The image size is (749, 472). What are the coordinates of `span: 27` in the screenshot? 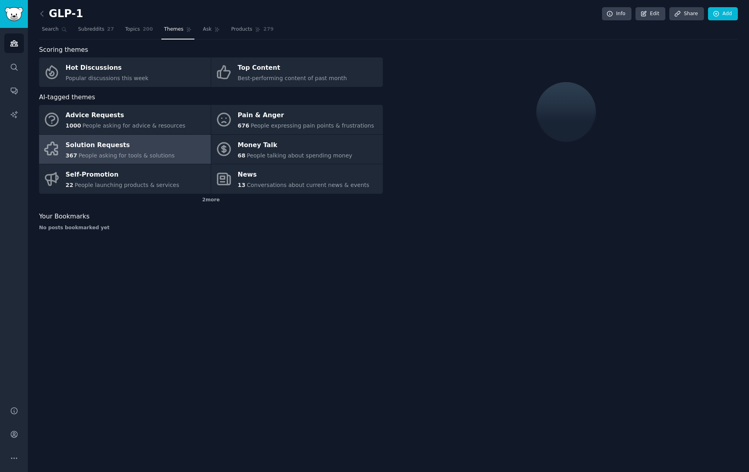 It's located at (110, 29).